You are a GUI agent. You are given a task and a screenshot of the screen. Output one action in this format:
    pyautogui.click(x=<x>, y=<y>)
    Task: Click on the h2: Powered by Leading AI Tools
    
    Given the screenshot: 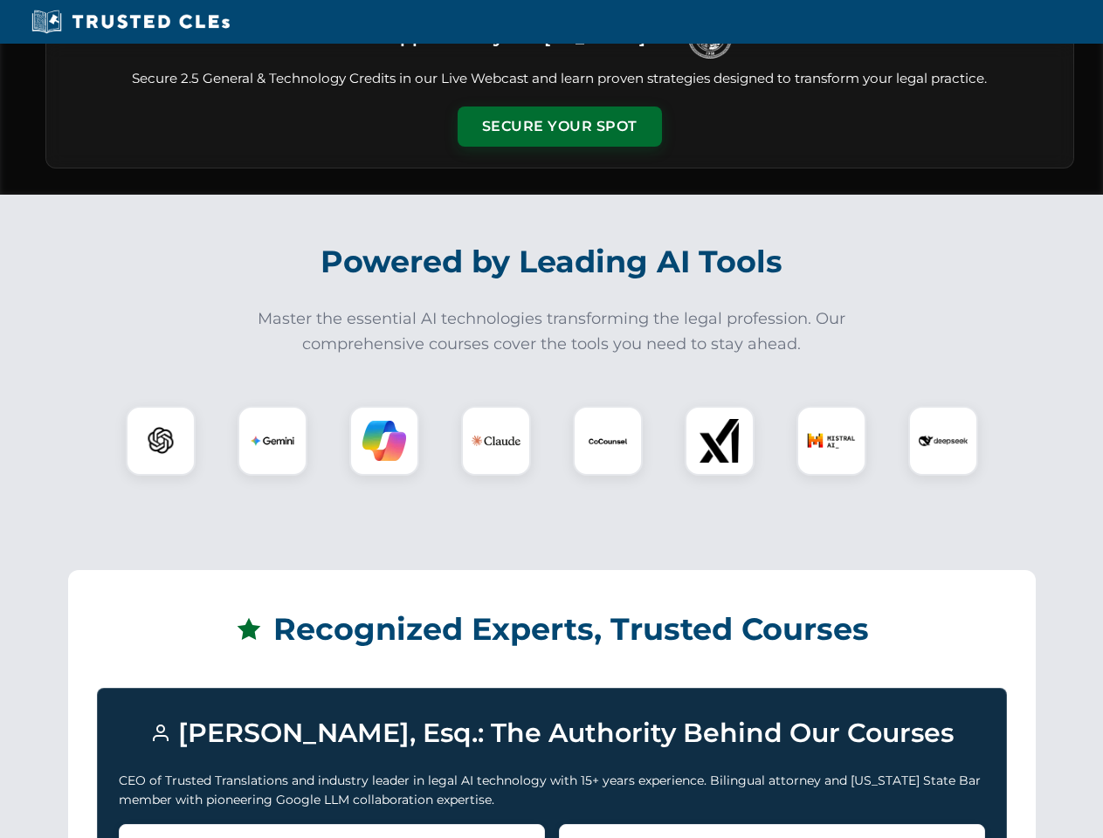 What is the action you would take?
    pyautogui.click(x=552, y=262)
    